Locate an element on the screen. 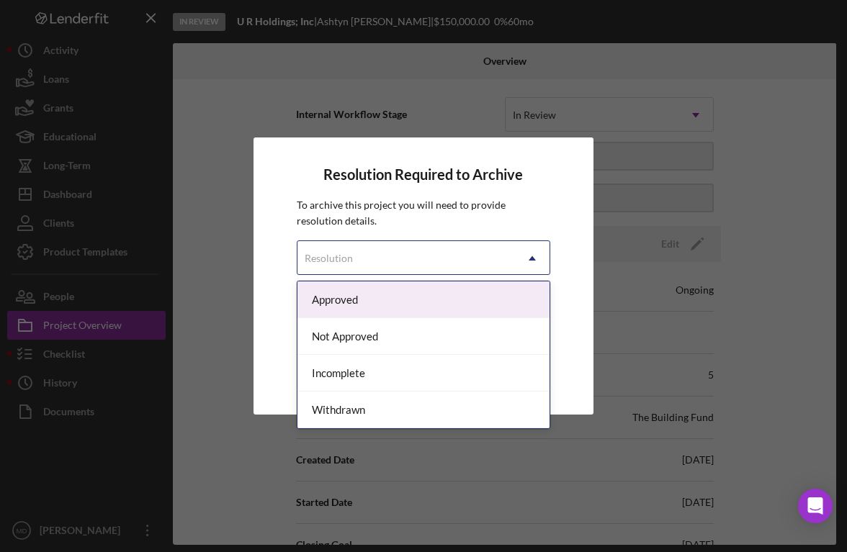 This screenshot has height=552, width=847. div: Resolution is located at coordinates (328, 258).